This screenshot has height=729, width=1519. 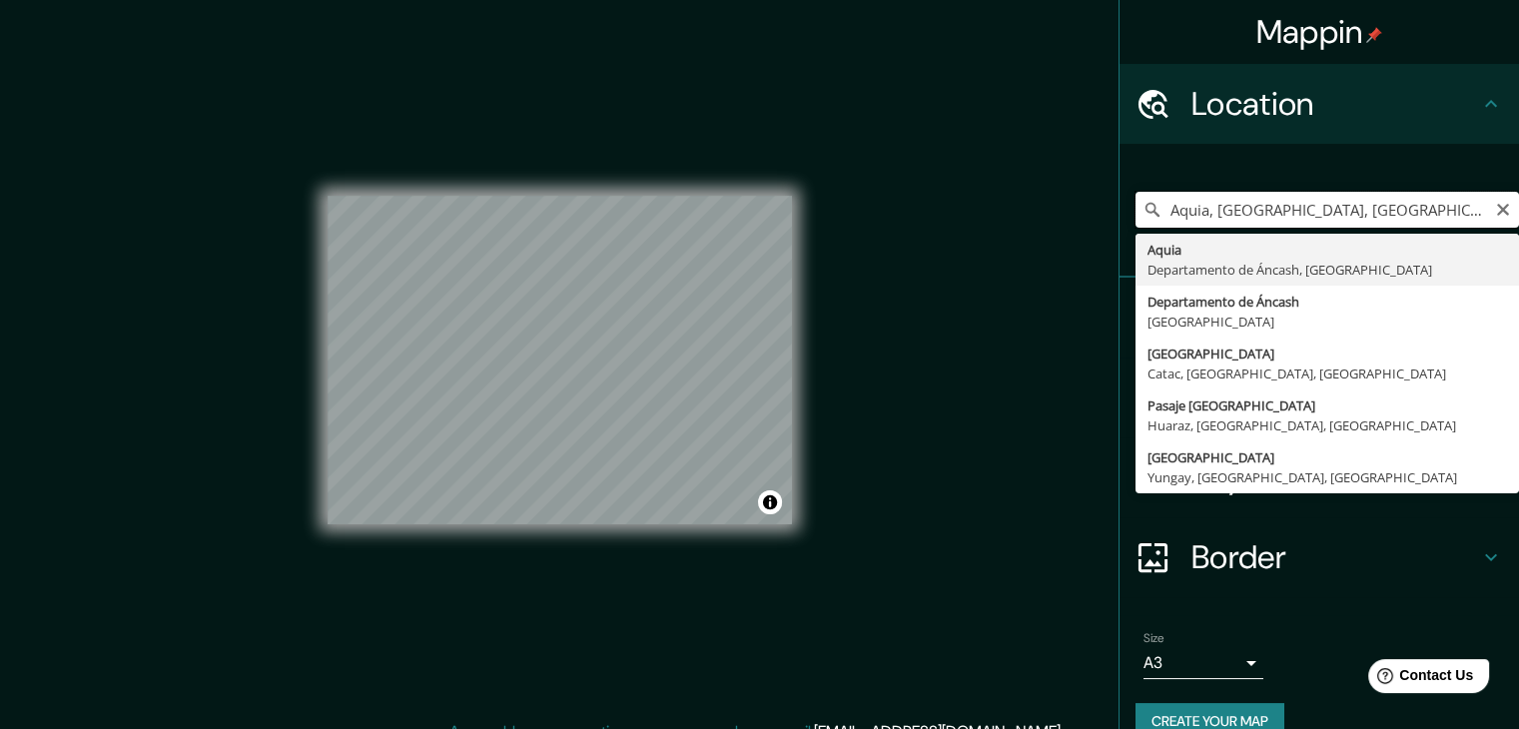 What do you see at coordinates (1327, 210) in the screenshot?
I see `input: Pick your city or area` at bounding box center [1327, 210].